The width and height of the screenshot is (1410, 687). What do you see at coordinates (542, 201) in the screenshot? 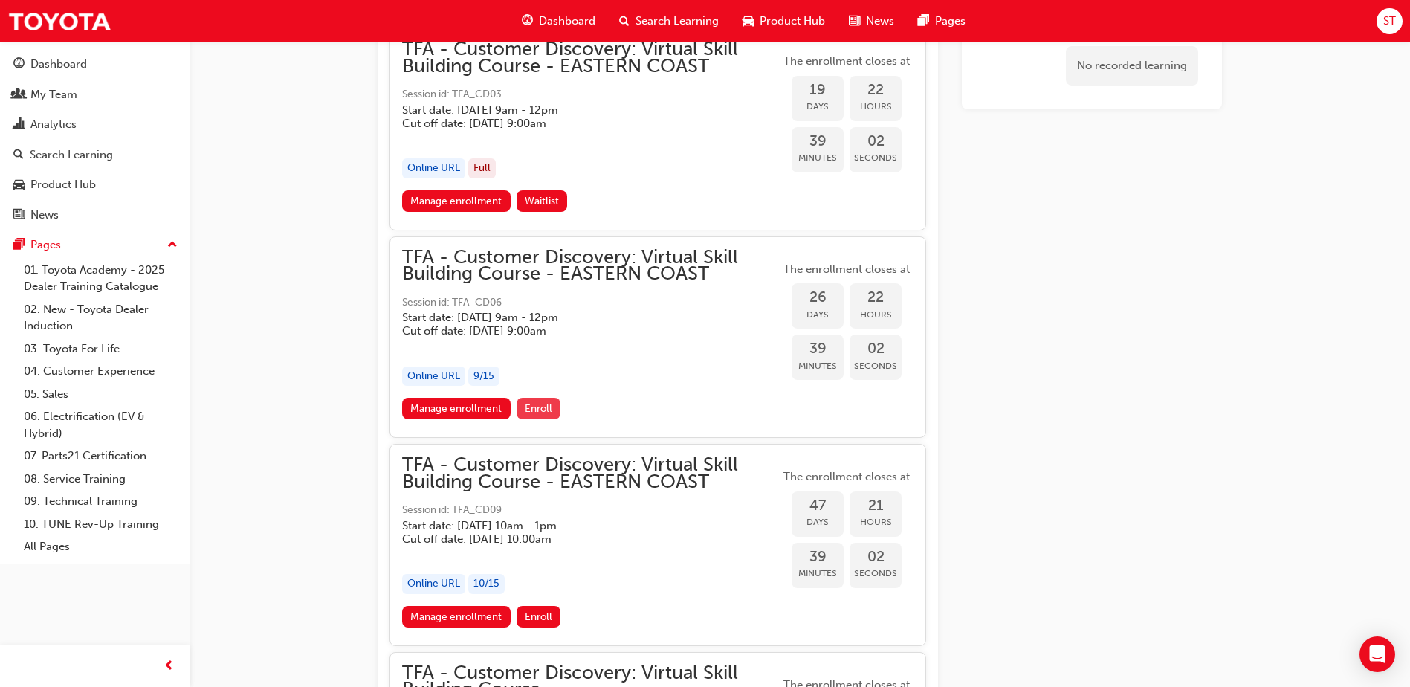
I see `span: Waitlist` at bounding box center [542, 201].